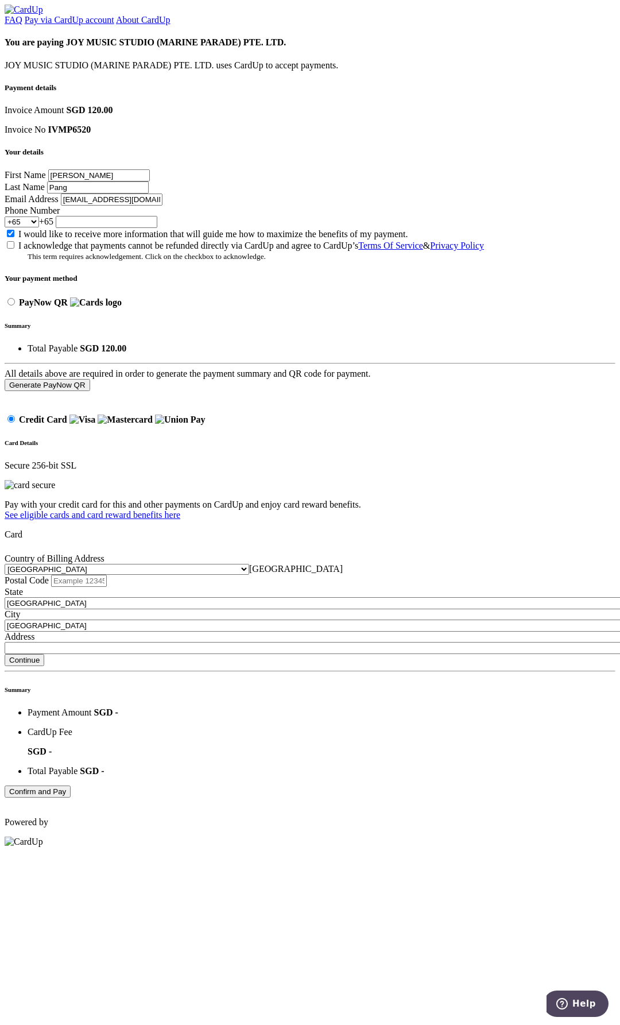 Image resolution: width=620 pixels, height=1025 pixels. What do you see at coordinates (34, 42) in the screenshot?
I see `span: You are paying` at bounding box center [34, 42].